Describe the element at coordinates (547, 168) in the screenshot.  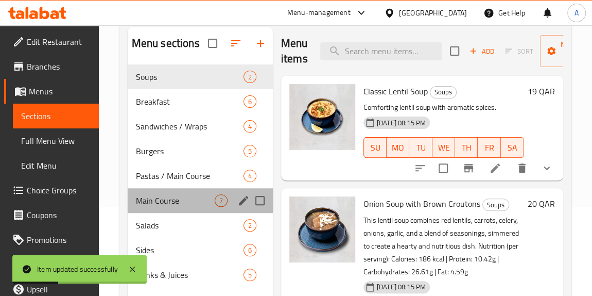
I see `button: show more` at that location.